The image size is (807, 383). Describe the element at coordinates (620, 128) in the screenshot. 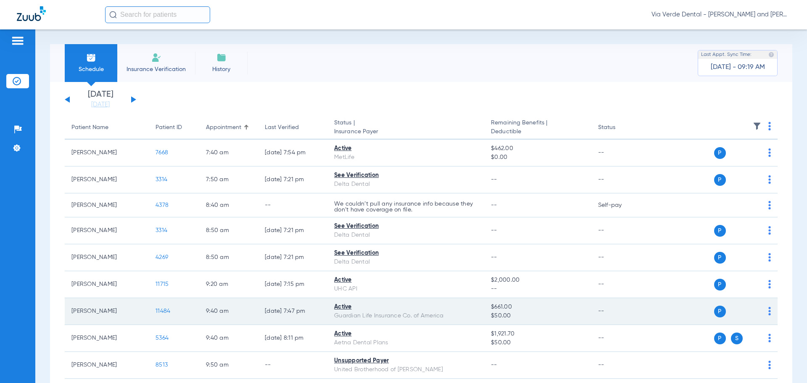

I see `th: Status` at that location.